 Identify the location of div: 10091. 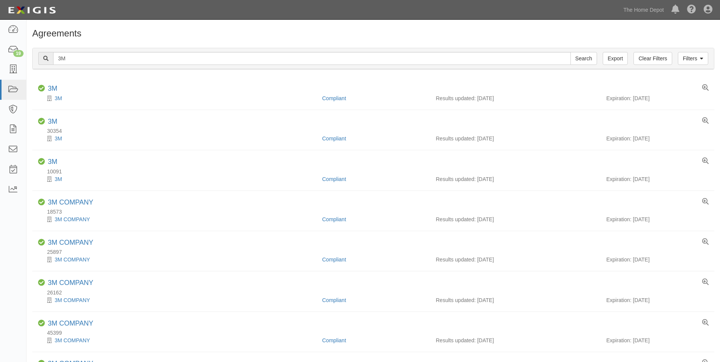
(376, 172).